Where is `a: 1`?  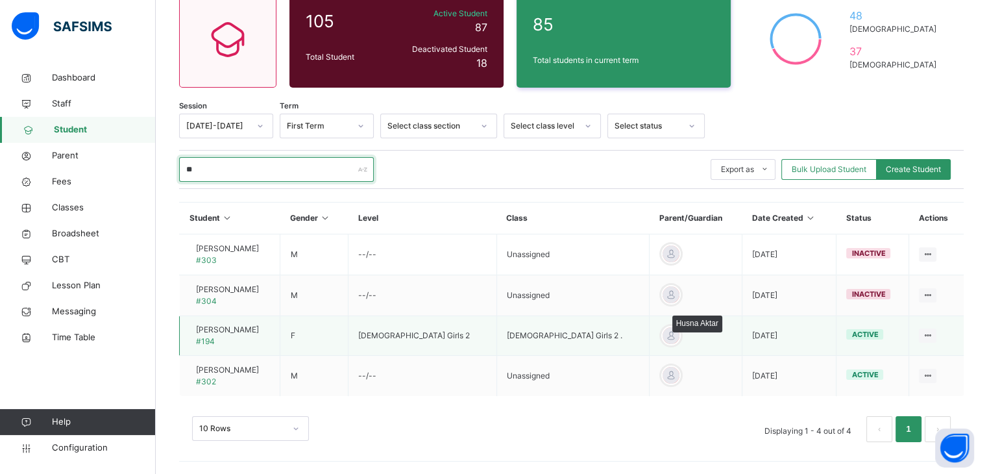
a: 1 is located at coordinates (908, 429).